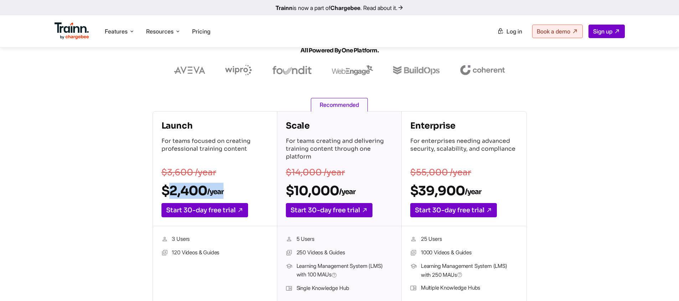 The width and height of the screenshot is (679, 301). Describe the element at coordinates (339, 50) in the screenshot. I see `span: All Powered by One Platform.` at that location.